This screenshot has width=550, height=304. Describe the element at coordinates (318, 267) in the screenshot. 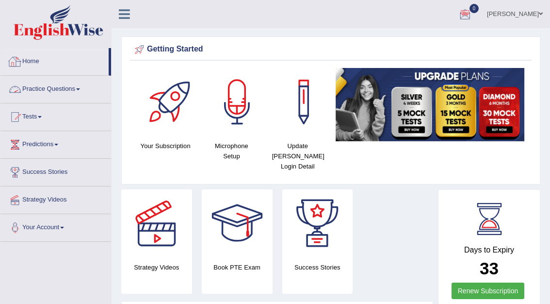

I see `h4: Success Stories` at that location.